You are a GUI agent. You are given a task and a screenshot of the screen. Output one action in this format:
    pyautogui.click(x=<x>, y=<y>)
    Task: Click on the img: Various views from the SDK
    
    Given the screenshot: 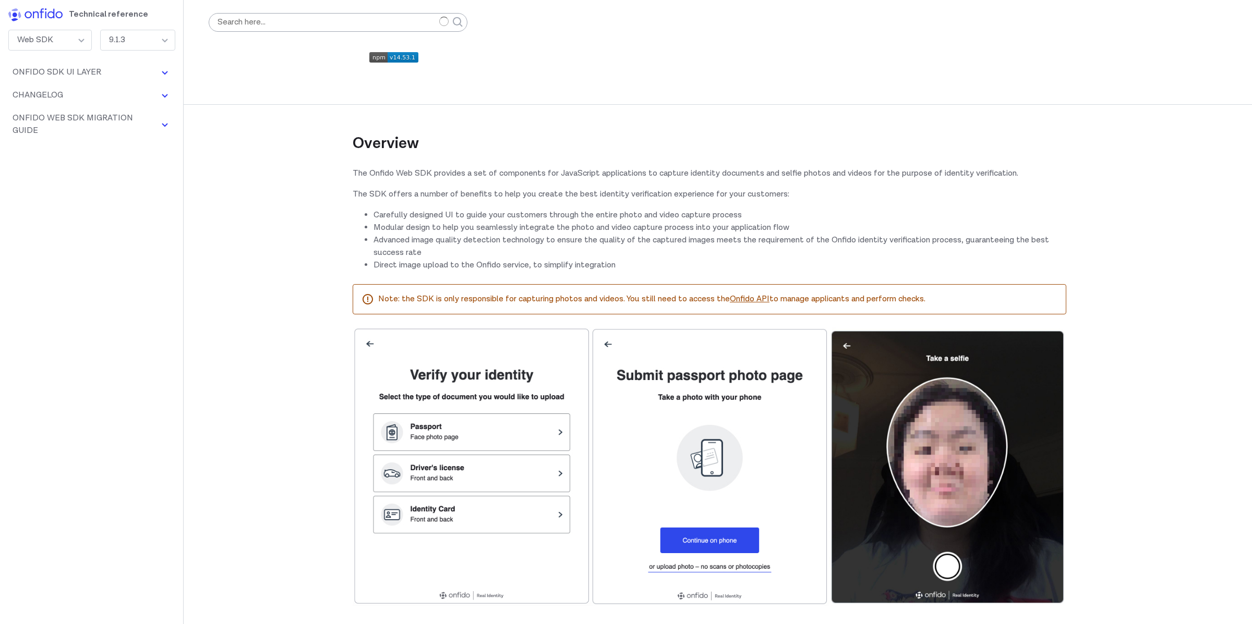 What is the action you would take?
    pyautogui.click(x=709, y=466)
    